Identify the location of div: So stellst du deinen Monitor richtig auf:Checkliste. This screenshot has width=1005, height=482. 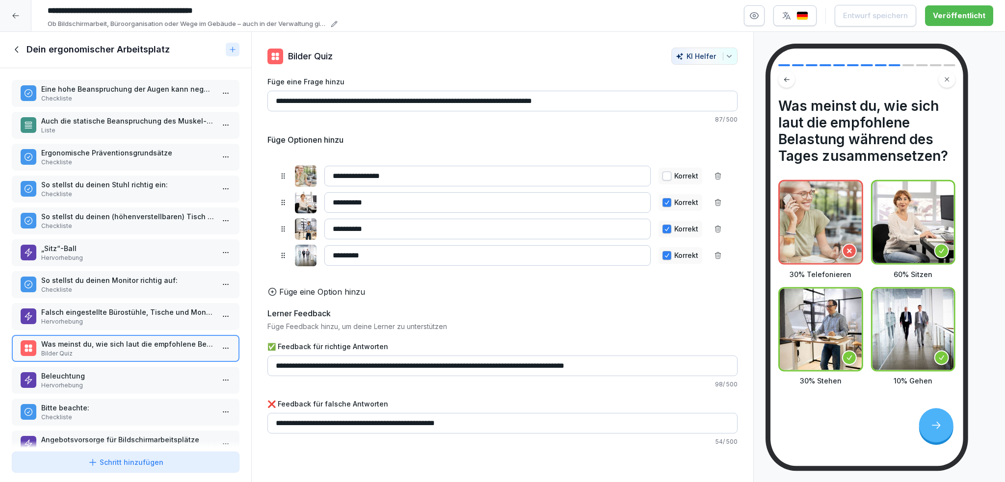
(126, 285).